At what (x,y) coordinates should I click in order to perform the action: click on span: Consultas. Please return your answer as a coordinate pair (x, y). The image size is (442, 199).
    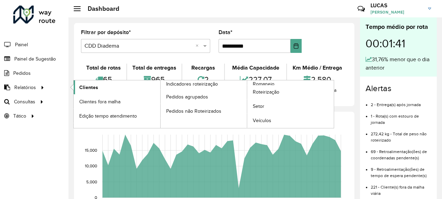
    Looking at the image, I should click on (24, 102).